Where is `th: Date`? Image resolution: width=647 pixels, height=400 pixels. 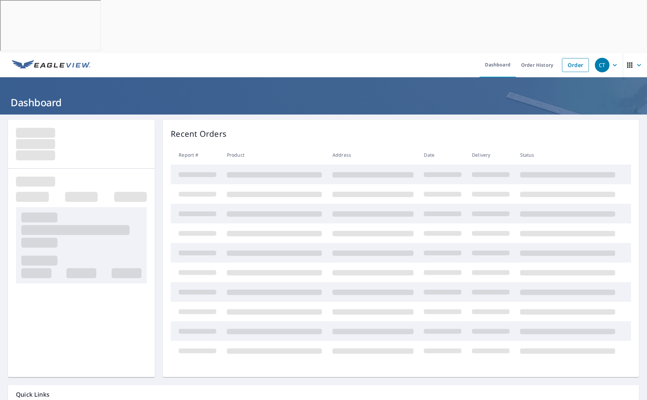
th: Date is located at coordinates (442, 155).